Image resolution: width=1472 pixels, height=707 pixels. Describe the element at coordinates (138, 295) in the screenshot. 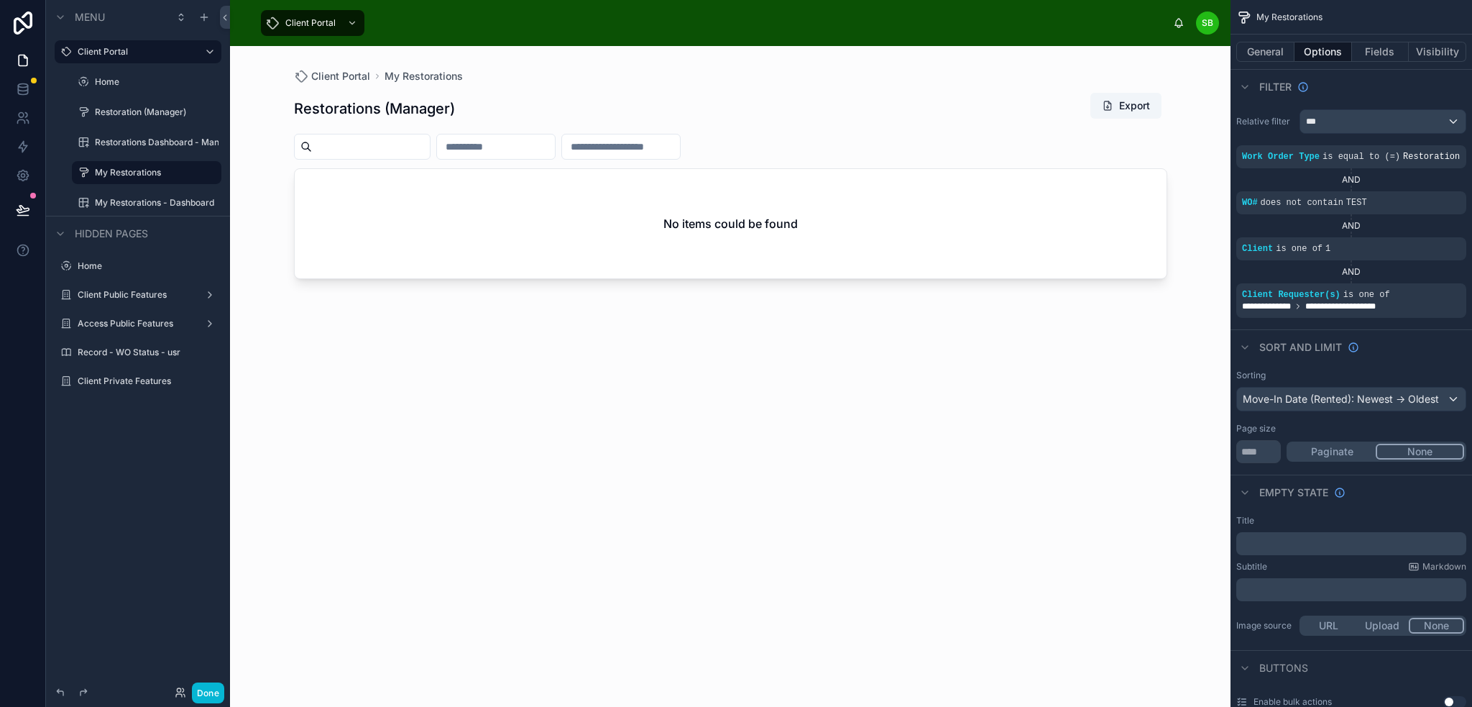

I see `label: Client Public Features` at that location.